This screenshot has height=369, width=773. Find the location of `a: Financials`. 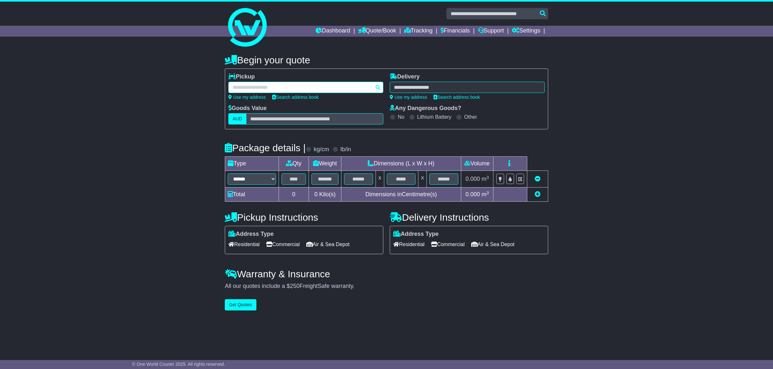

a: Financials is located at coordinates (455, 31).